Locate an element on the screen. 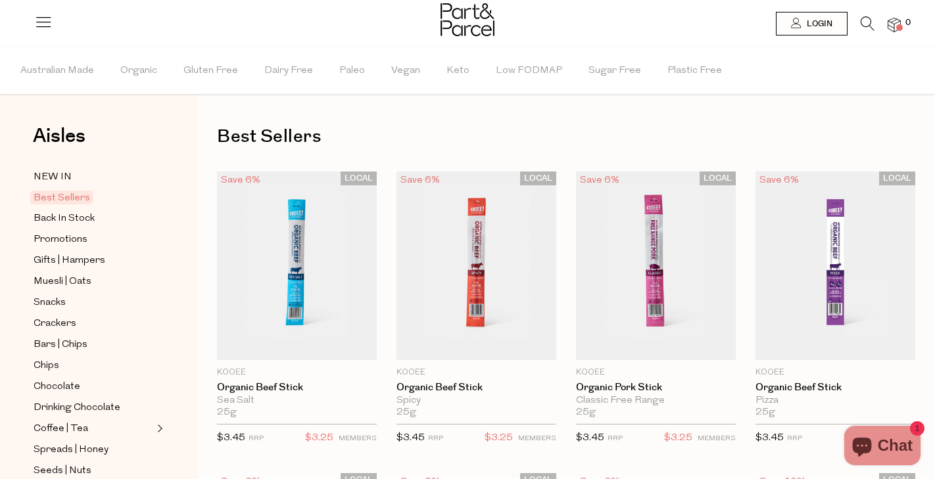 The height and width of the screenshot is (479, 935). div: Classic Free Range is located at coordinates (655, 401).